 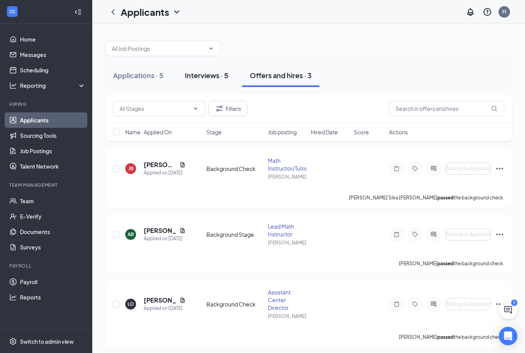 What do you see at coordinates (287, 164) in the screenshot?
I see `div: Math Instructor/Tutor` at bounding box center [287, 164].